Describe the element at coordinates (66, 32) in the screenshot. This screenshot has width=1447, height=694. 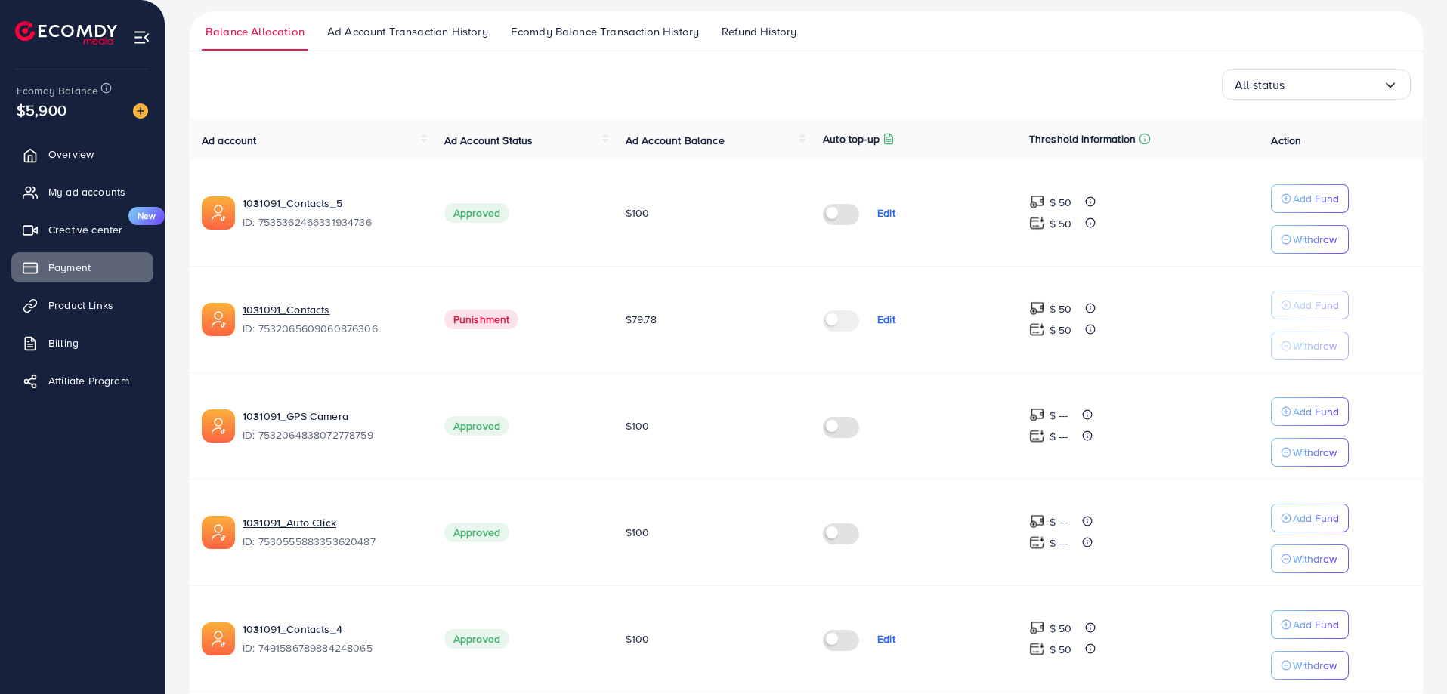
I see `a: logo` at that location.